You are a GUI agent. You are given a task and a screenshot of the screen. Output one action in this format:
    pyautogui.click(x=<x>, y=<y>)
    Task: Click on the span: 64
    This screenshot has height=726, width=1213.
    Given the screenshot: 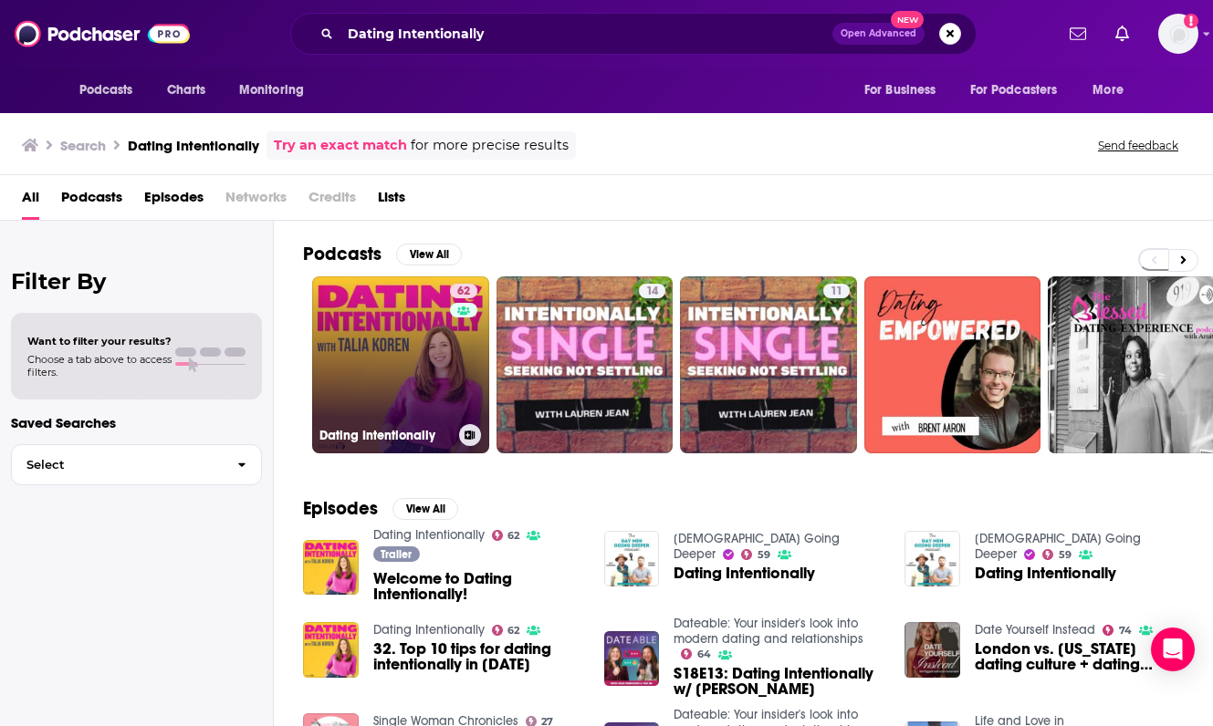 What is the action you would take?
    pyautogui.click(x=704, y=654)
    